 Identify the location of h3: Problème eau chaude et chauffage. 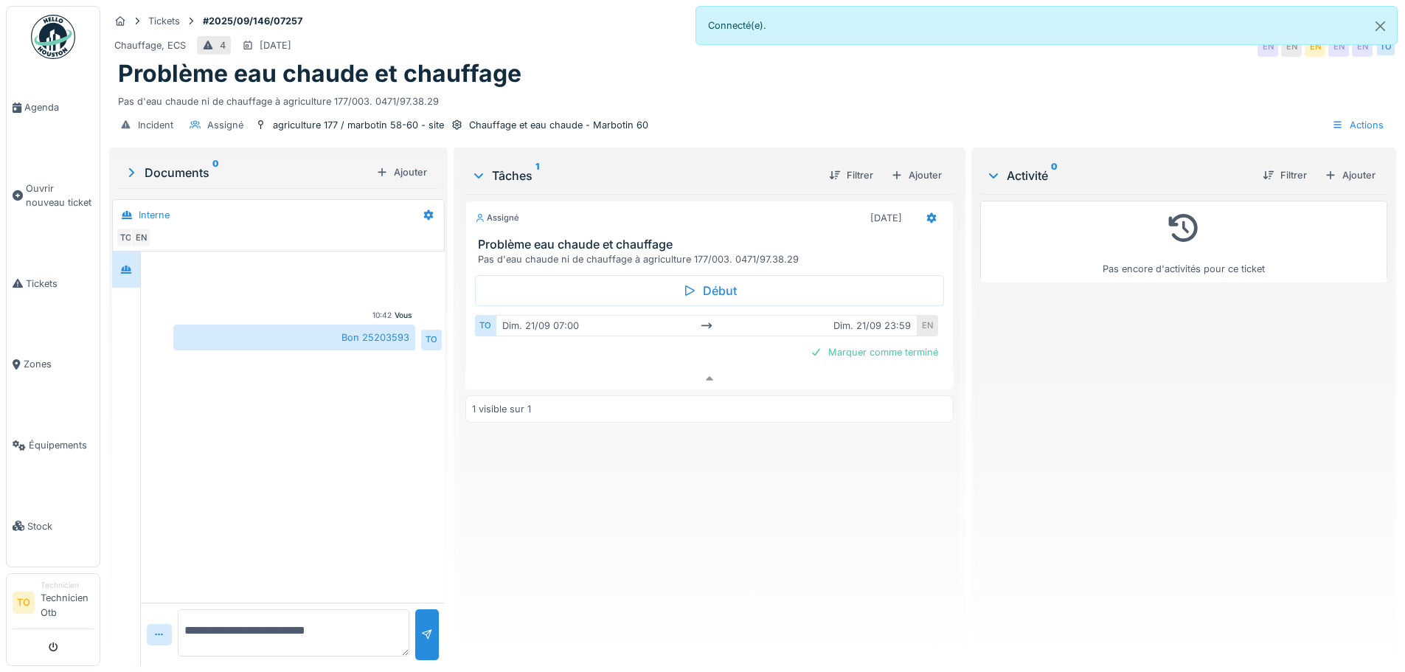
(712, 244).